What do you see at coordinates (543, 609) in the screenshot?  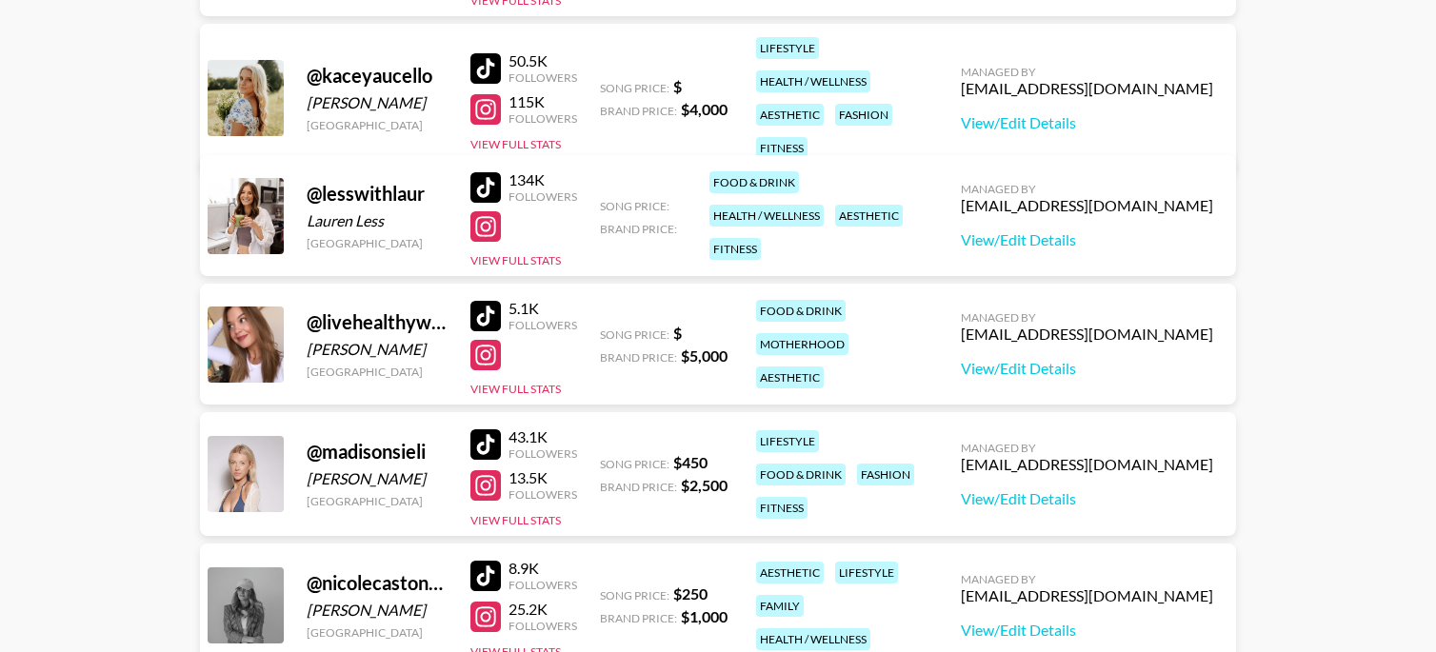 I see `div: 25.2K` at bounding box center [543, 609].